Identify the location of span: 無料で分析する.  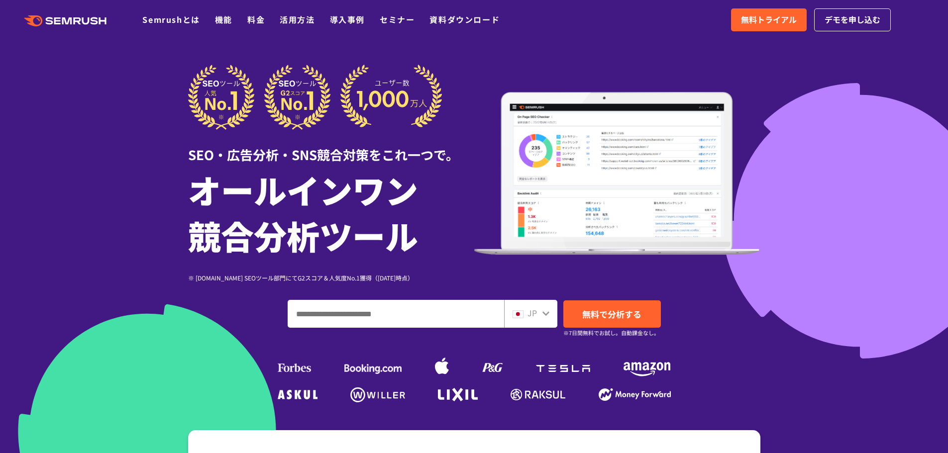
(611, 314).